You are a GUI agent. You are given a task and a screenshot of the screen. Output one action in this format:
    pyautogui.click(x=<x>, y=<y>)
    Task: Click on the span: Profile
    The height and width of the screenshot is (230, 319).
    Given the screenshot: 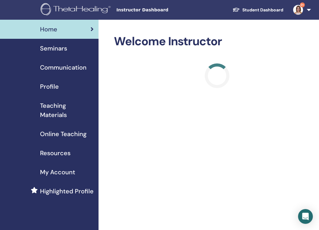 What is the action you would take?
    pyautogui.click(x=49, y=86)
    